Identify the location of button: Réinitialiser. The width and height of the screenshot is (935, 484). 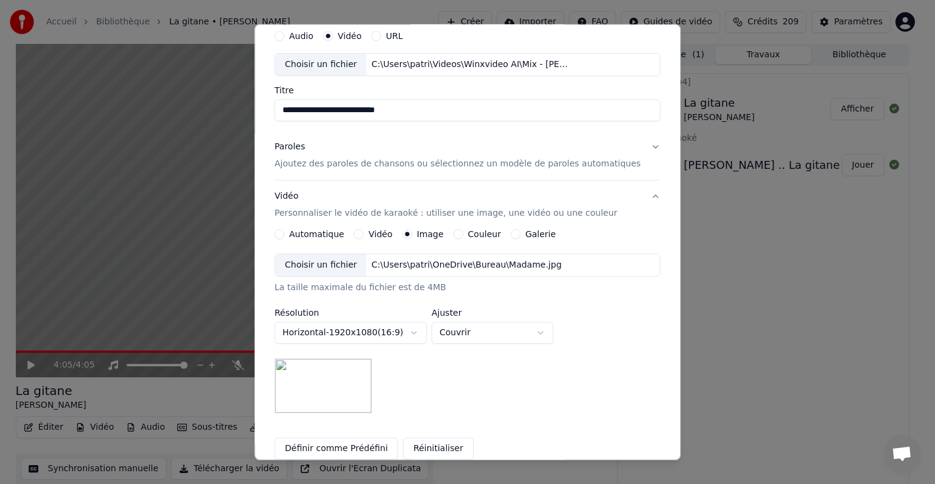
(438, 448).